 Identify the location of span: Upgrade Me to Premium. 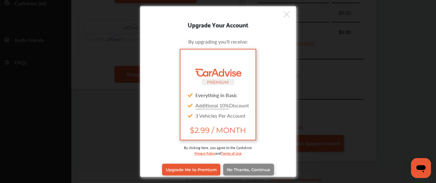
(191, 170).